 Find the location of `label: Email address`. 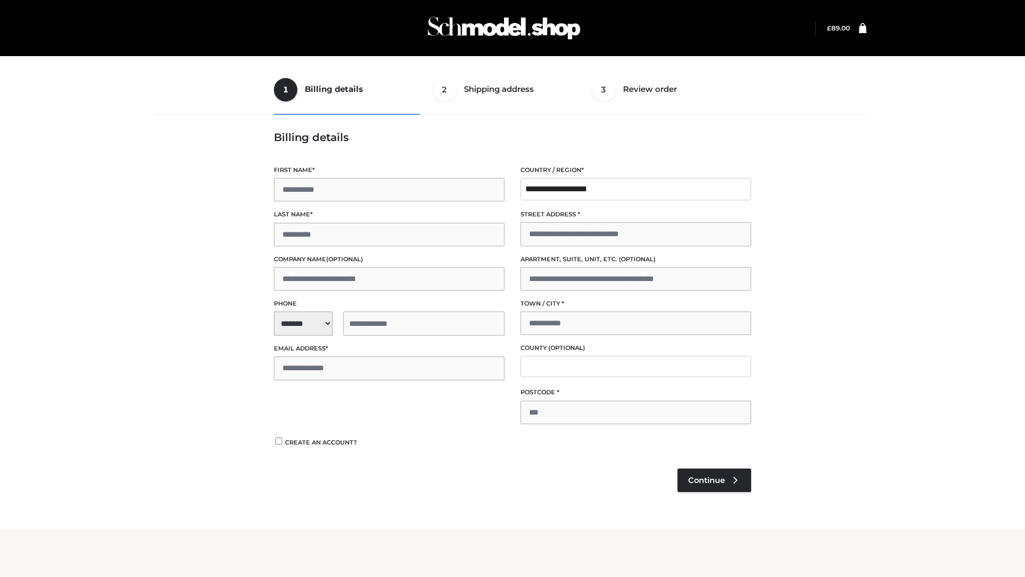

label: Email address is located at coordinates (389, 348).